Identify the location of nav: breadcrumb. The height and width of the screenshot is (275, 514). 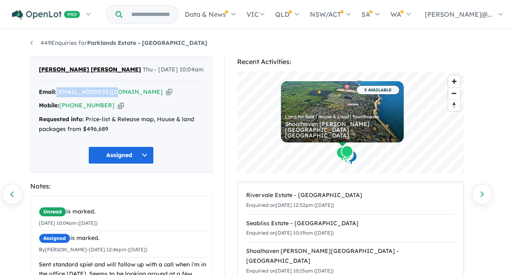
(257, 43).